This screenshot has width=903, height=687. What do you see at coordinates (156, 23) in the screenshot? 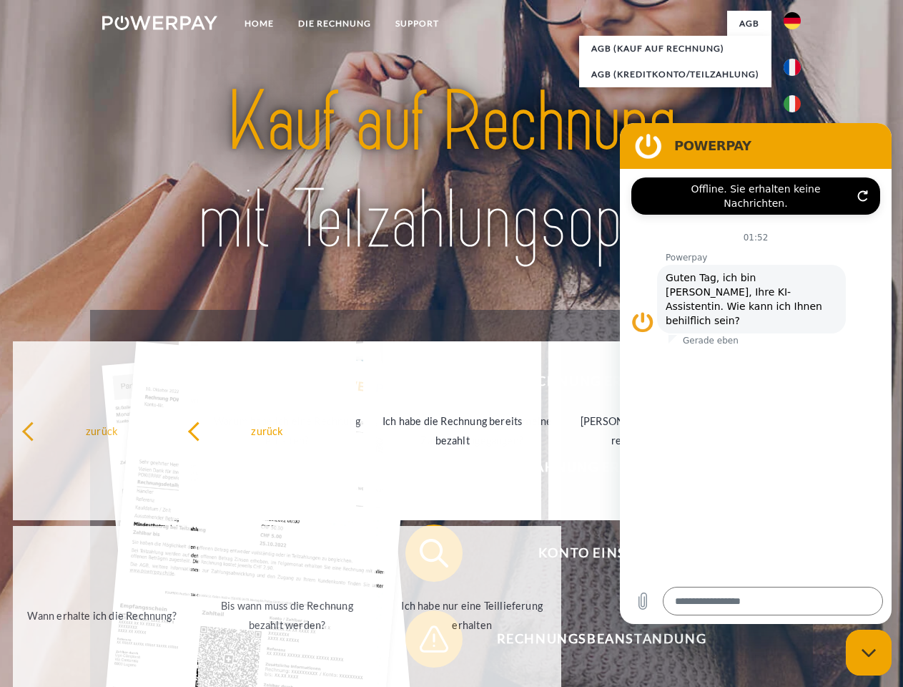
I see `h2: POWERPAY` at bounding box center [156, 23].